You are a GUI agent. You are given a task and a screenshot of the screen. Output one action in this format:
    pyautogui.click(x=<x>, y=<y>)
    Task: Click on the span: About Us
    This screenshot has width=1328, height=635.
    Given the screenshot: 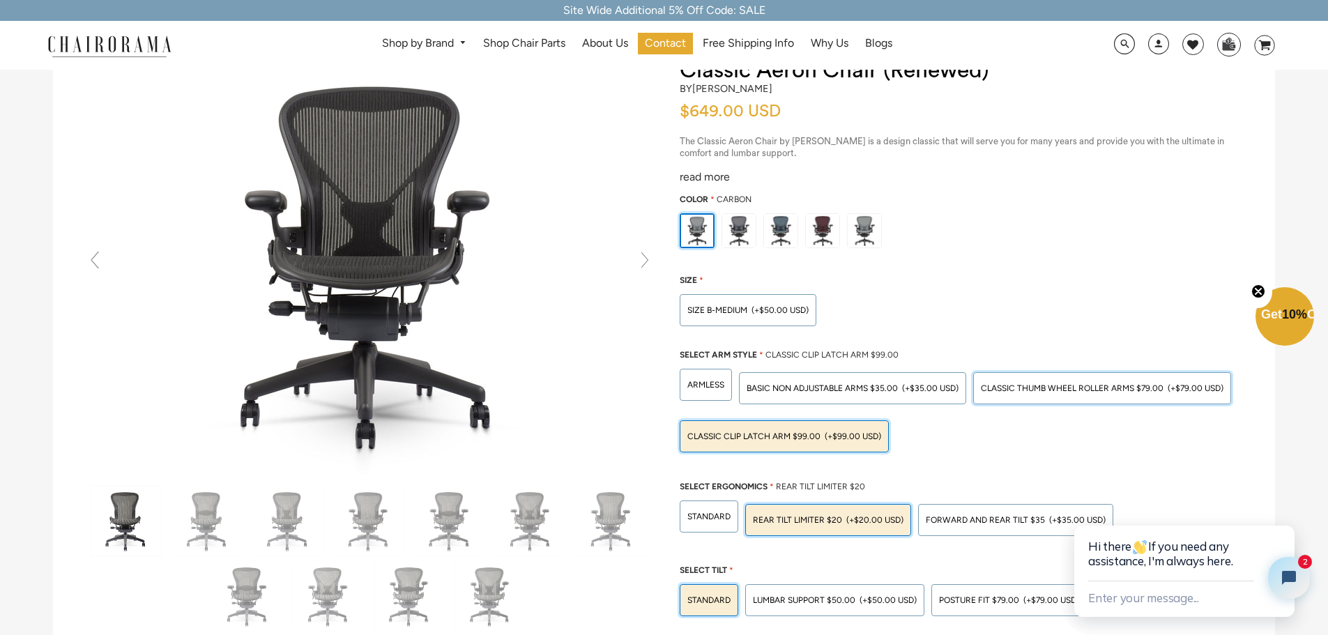 What is the action you would take?
    pyautogui.click(x=605, y=43)
    